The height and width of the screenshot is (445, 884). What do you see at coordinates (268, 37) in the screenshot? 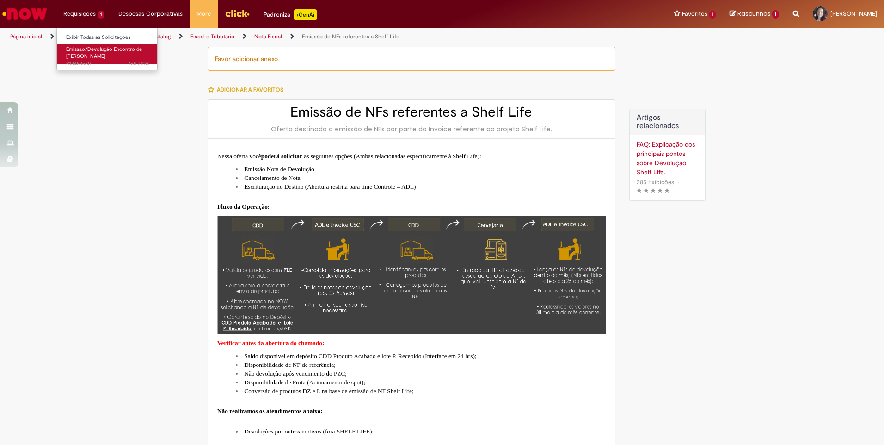
I see `a: Nota Fiscal` at bounding box center [268, 37].